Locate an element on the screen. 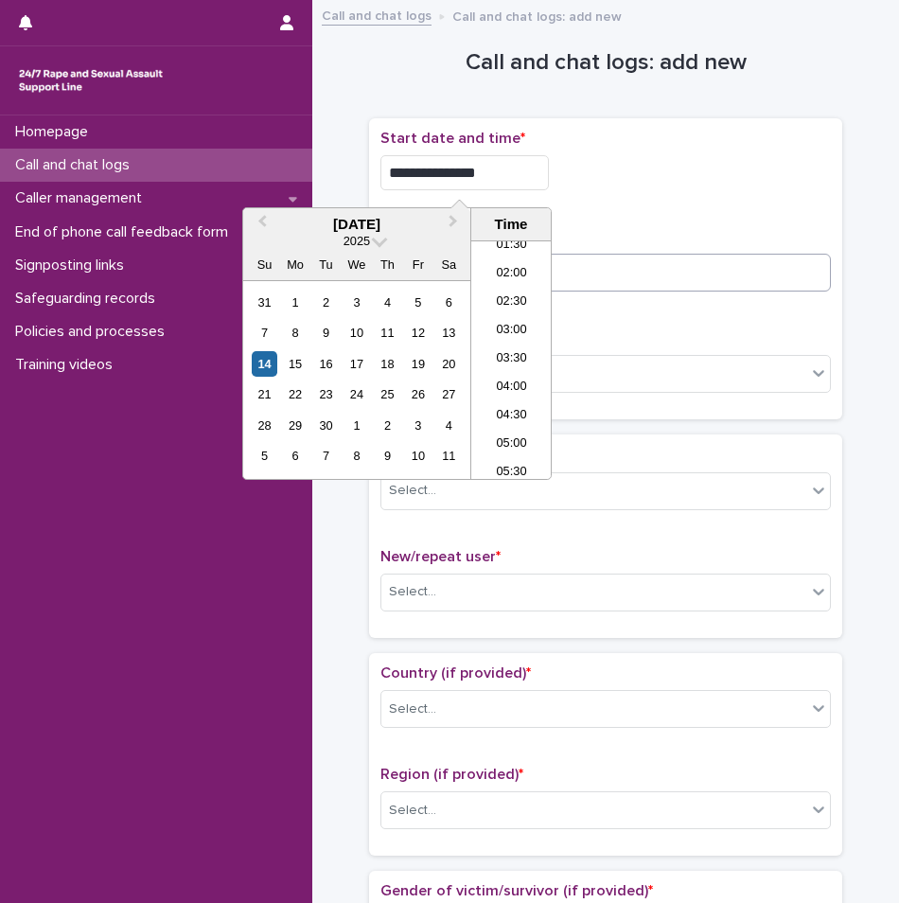  div: Choose Wednesday, September 24th, 2025 is located at coordinates (356, 394).